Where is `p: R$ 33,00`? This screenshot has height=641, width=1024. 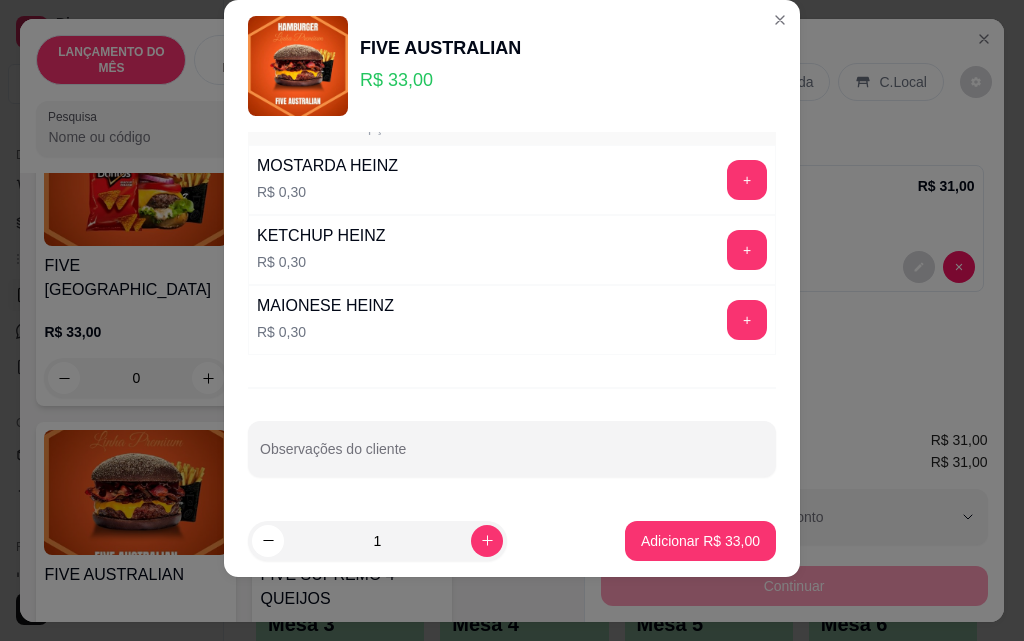 p: R$ 33,00 is located at coordinates (440, 80).